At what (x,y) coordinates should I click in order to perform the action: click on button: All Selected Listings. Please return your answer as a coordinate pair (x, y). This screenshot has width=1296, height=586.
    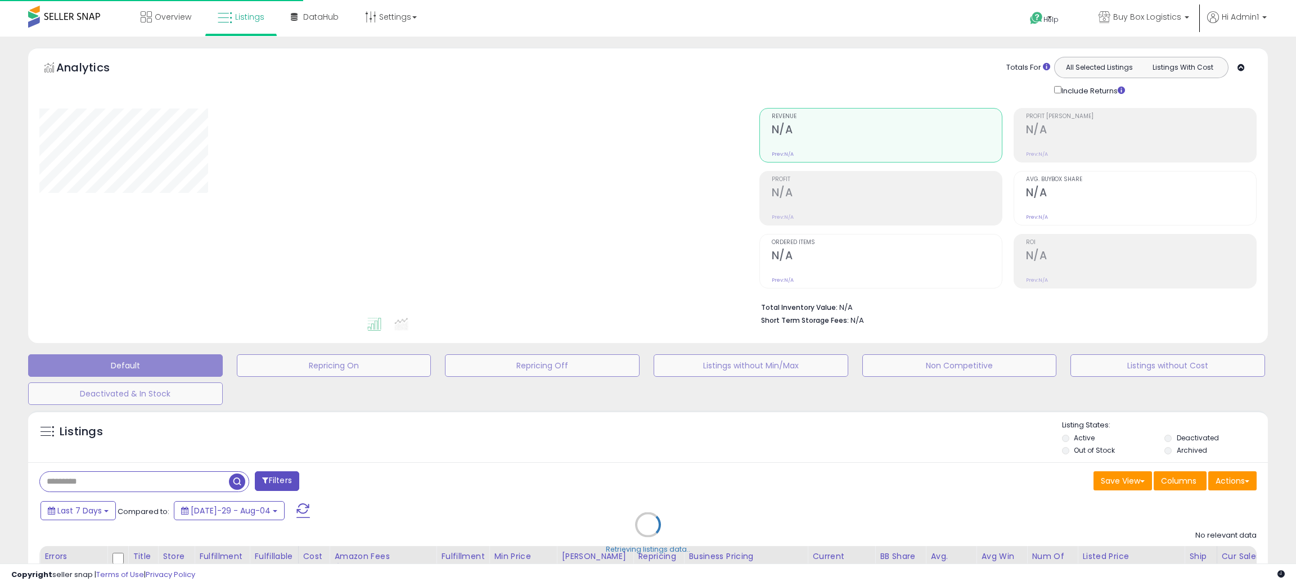
    Looking at the image, I should click on (1099, 67).